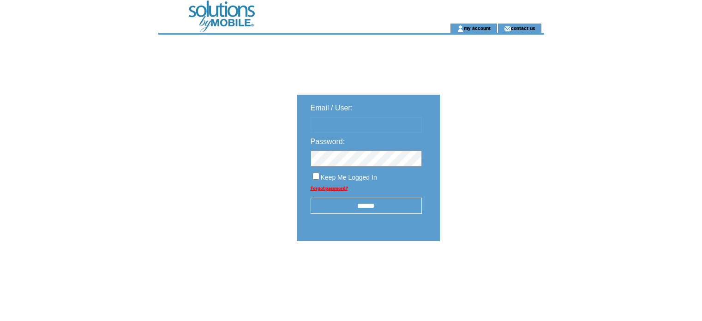  What do you see at coordinates (490, 270) in the screenshot?
I see `img: transparent.png` at bounding box center [490, 270].